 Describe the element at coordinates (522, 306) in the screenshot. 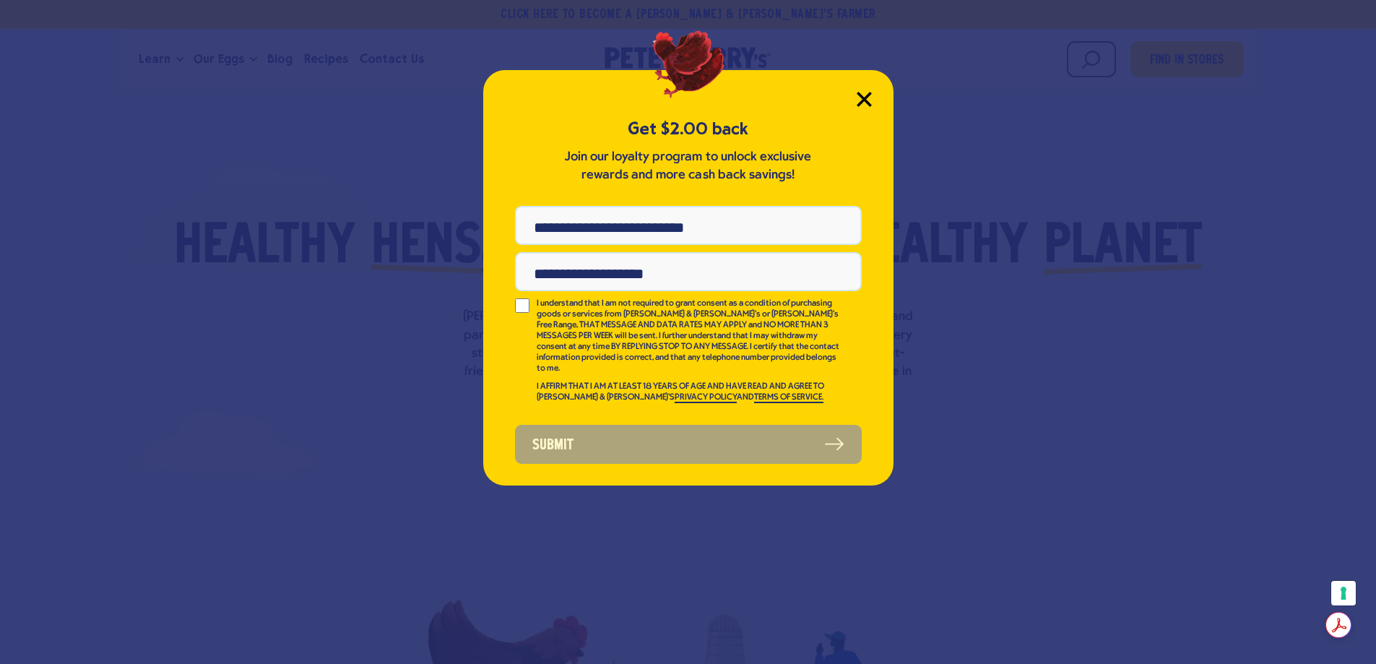

I see `input: I understand that I am not required to grant consent as a condition of purchasing goods or servic...` at that location.